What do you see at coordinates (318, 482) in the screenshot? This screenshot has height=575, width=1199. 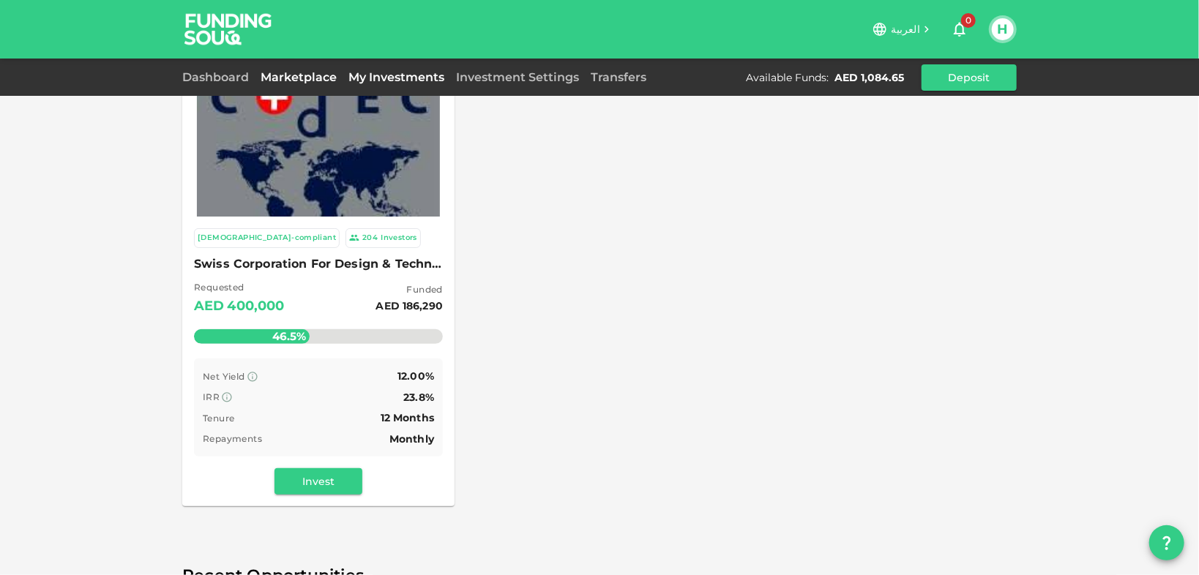 I see `button: Invest` at bounding box center [318, 482].